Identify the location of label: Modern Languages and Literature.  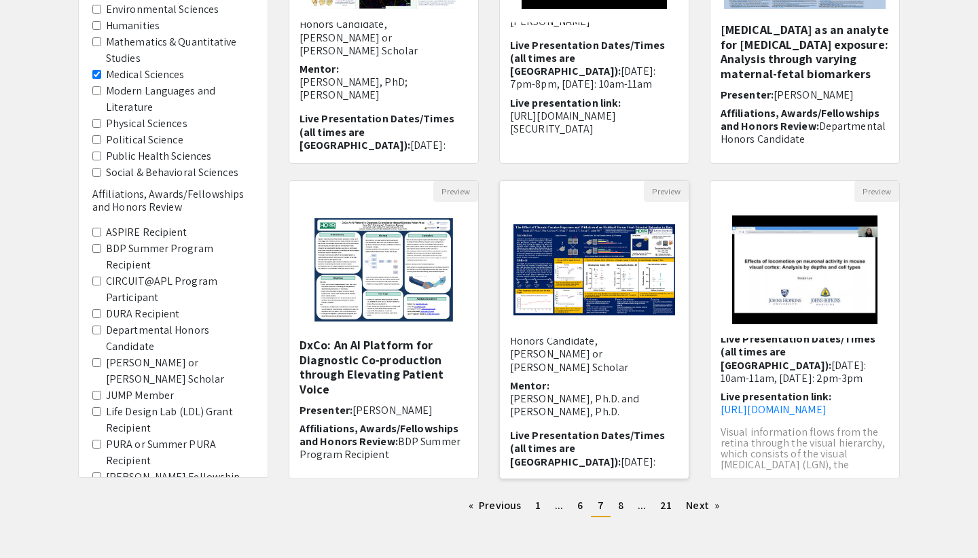
(180, 99).